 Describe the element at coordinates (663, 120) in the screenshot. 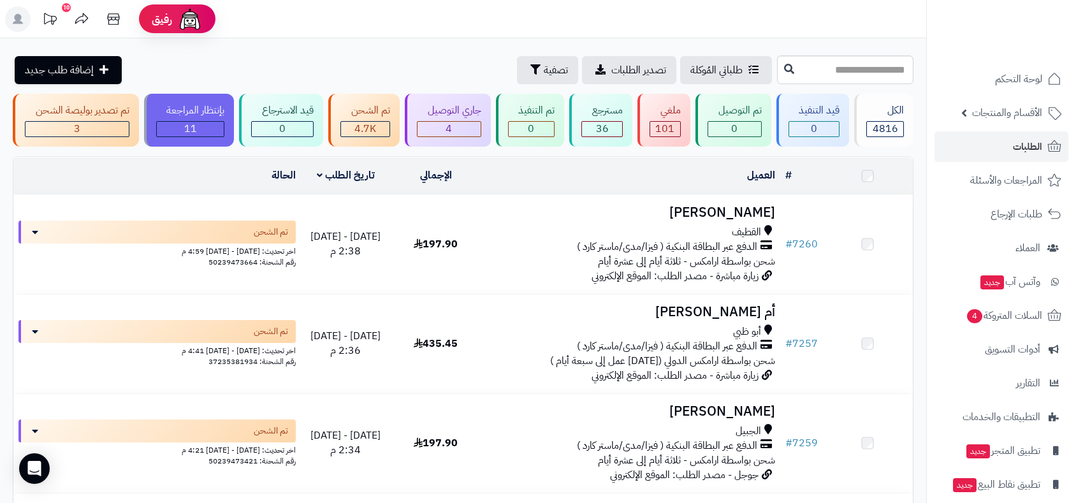

I see `a: ملغي 101` at that location.